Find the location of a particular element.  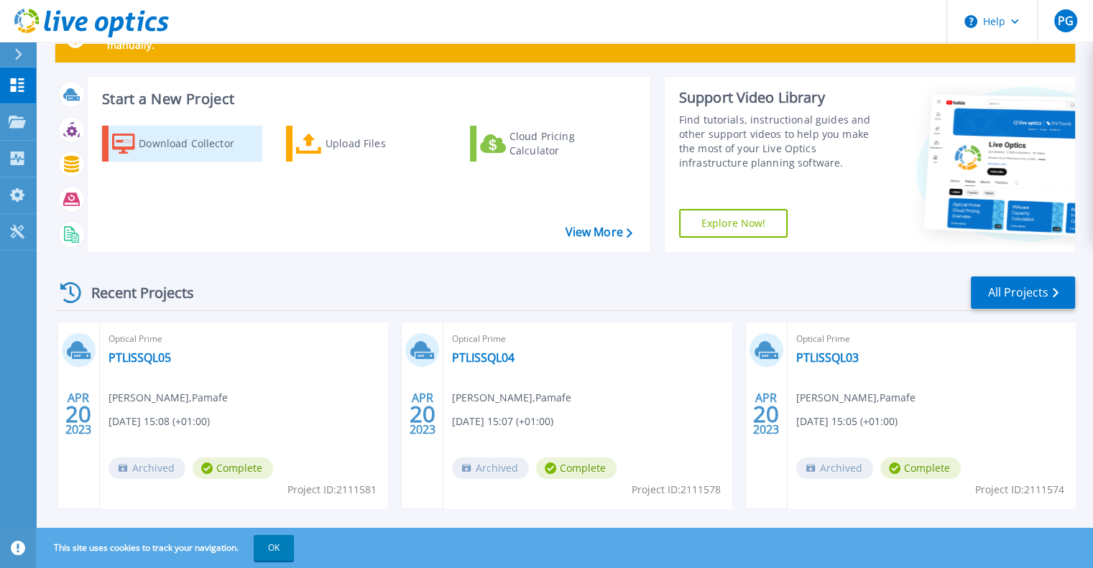

span: Project ID: 2111581 is located at coordinates (332, 490).